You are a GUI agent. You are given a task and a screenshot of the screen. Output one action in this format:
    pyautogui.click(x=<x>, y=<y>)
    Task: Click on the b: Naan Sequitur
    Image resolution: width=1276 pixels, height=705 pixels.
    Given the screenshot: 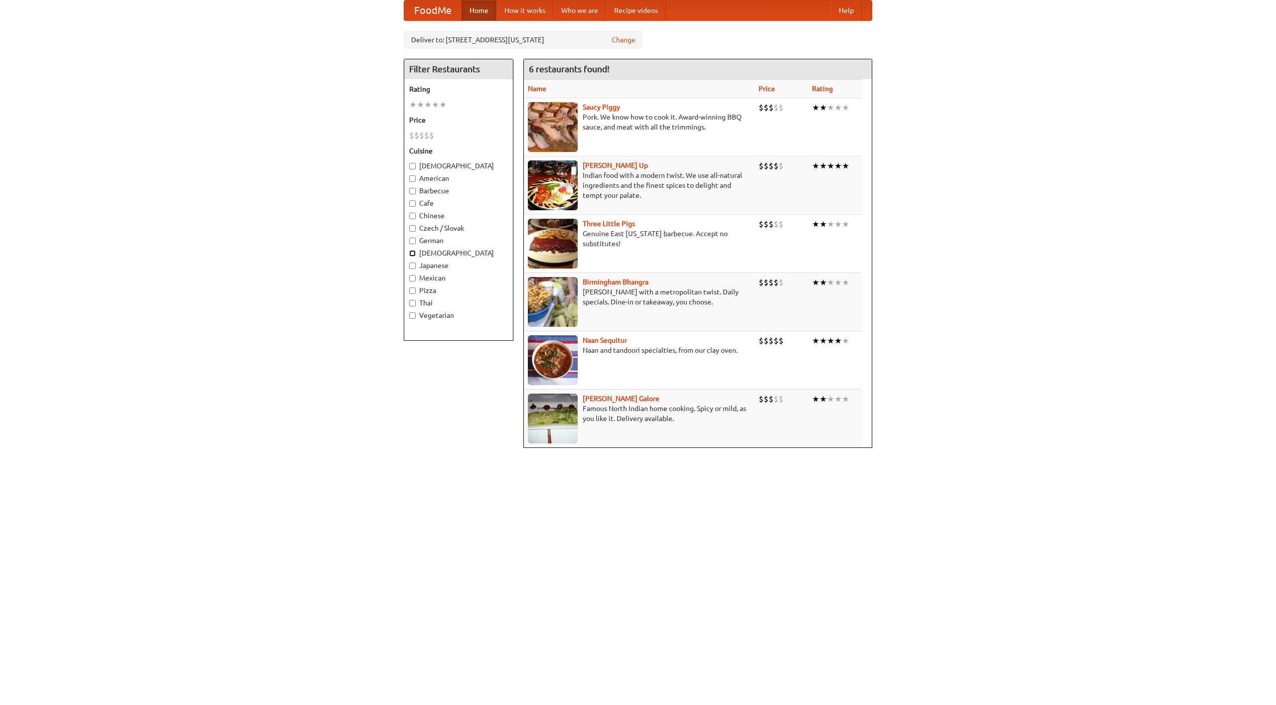 What is the action you would take?
    pyautogui.click(x=605, y=340)
    